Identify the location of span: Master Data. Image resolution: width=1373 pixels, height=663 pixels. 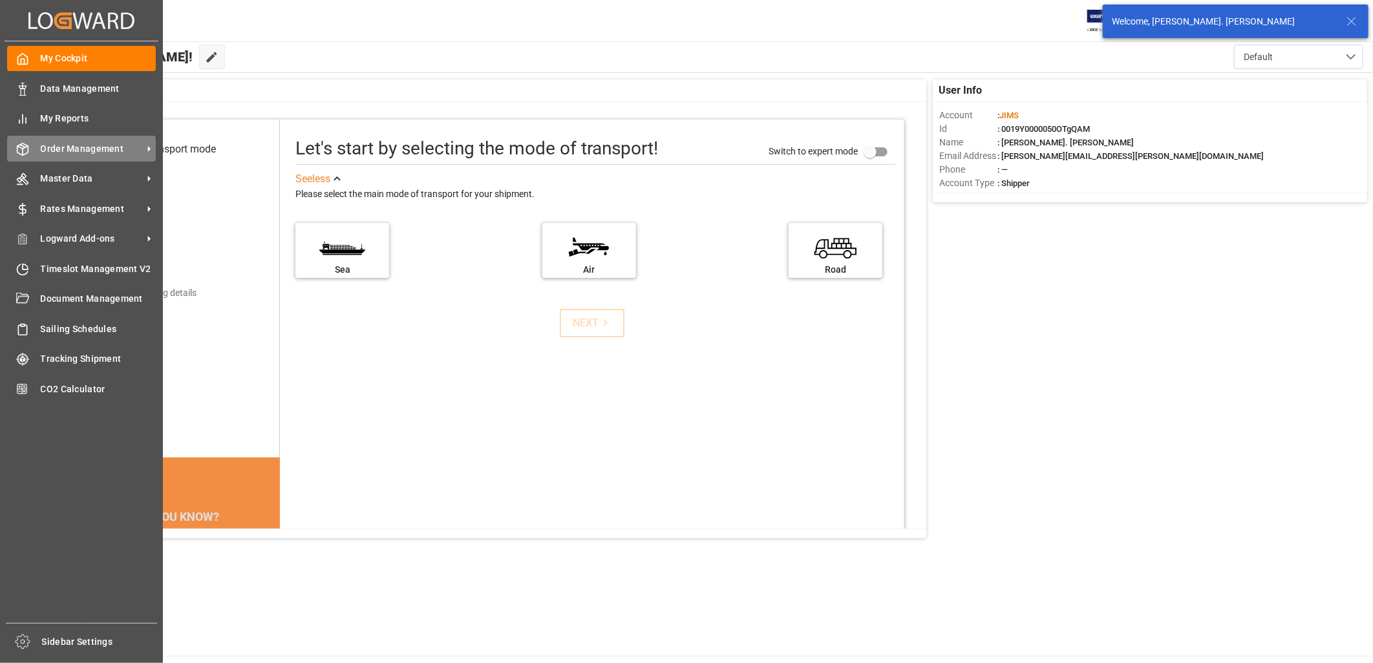
(92, 178).